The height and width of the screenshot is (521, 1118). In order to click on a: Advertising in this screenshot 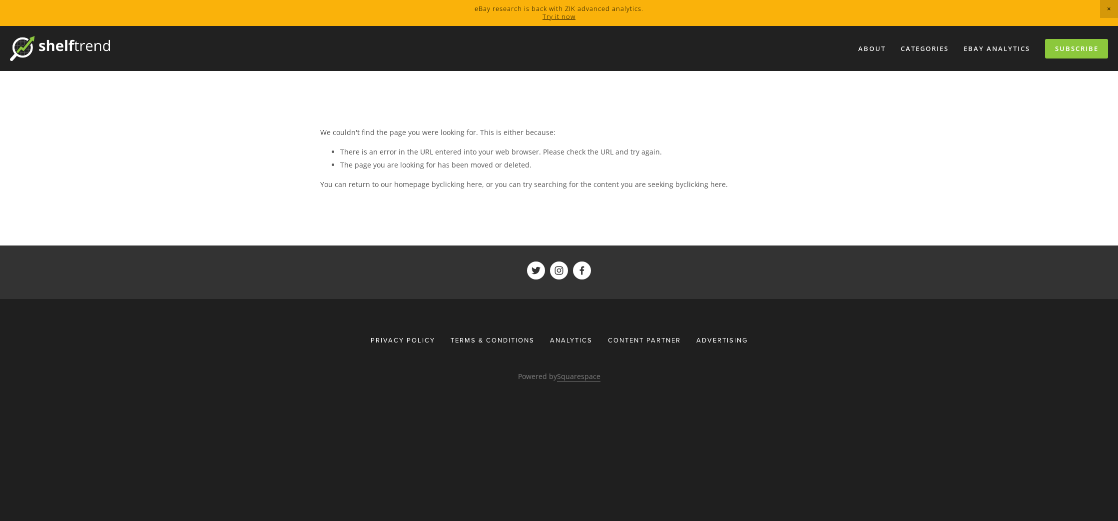, I will do `click(719, 340)`.